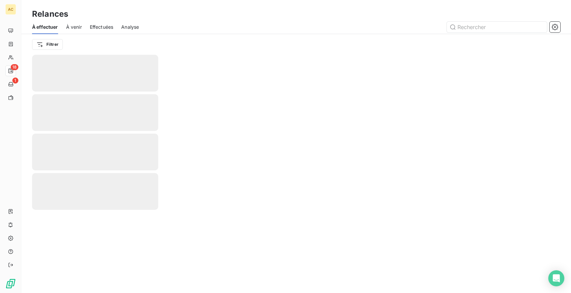  What do you see at coordinates (50, 14) in the screenshot?
I see `h3: Relances` at bounding box center [50, 14].